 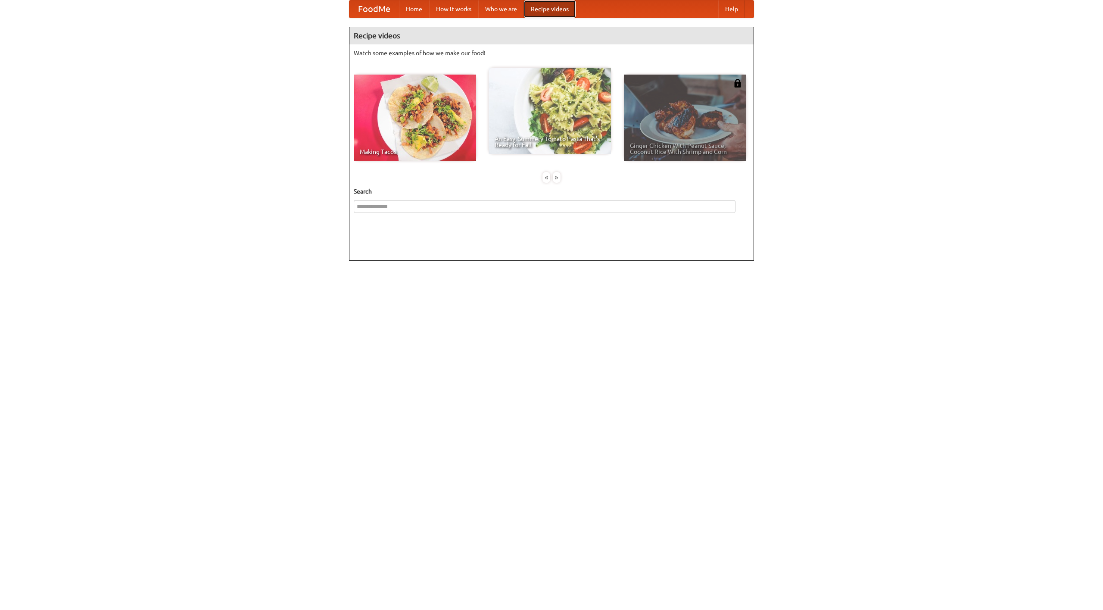 What do you see at coordinates (415, 118) in the screenshot?
I see `a: Making Tacos` at bounding box center [415, 118].